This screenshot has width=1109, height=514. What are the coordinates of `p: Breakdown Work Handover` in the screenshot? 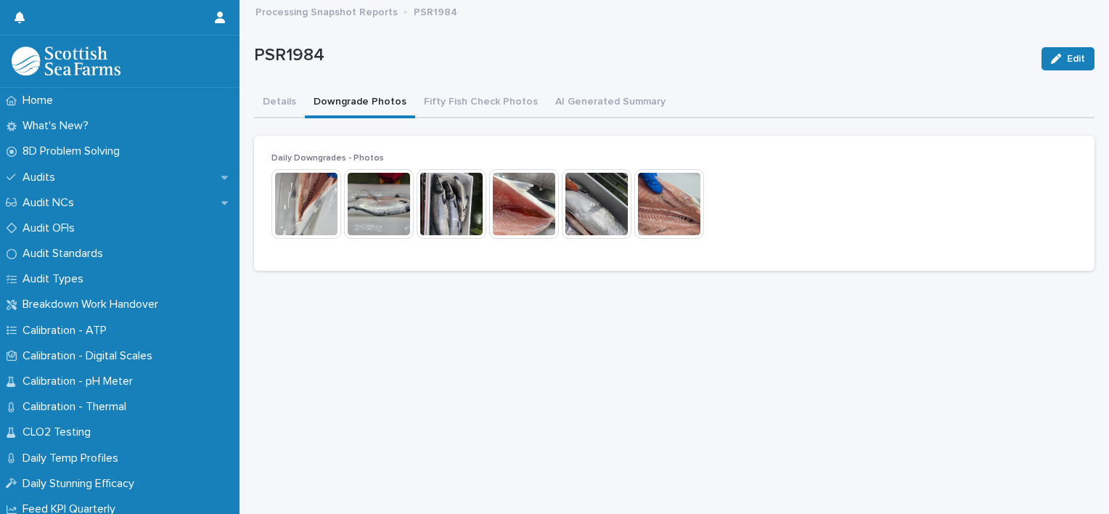 It's located at (93, 304).